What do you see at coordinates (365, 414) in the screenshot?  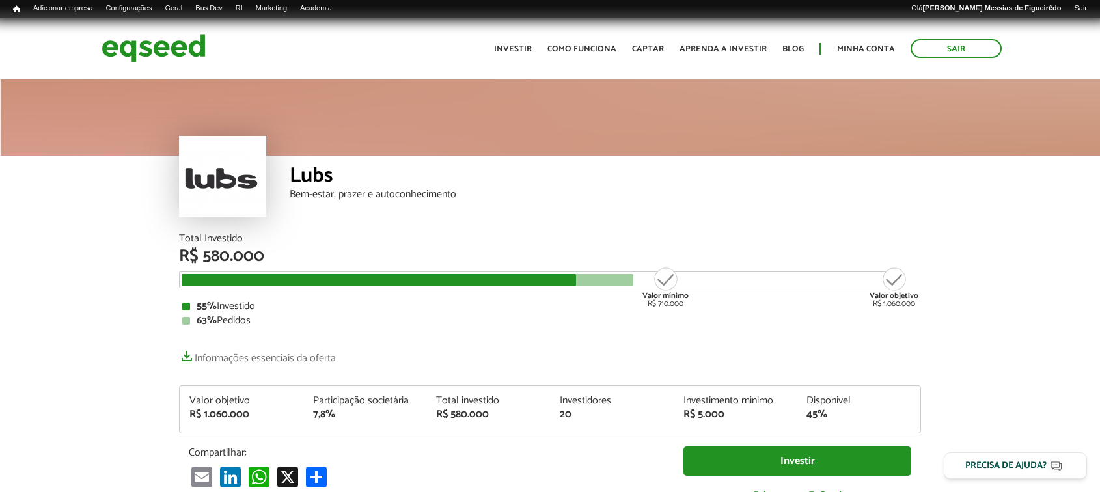 I see `div: 7,8%` at bounding box center [365, 414].